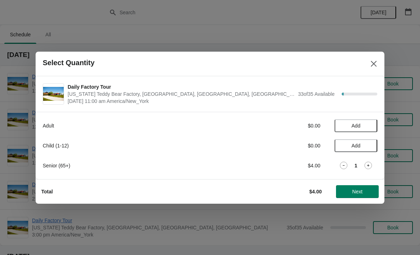 The image size is (420, 255). Describe the element at coordinates (47, 191) in the screenshot. I see `strong: Total` at that location.